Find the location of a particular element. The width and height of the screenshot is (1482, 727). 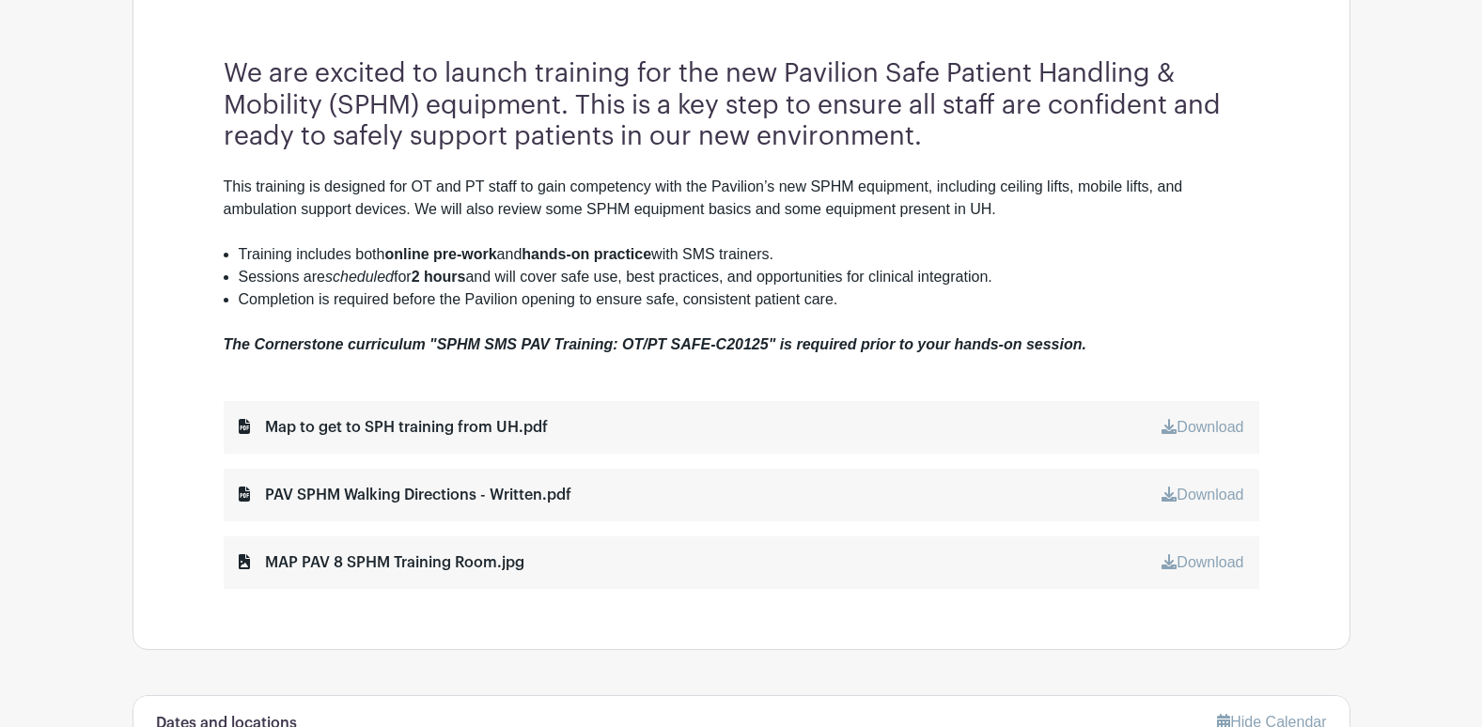

li: Completion is required before the Pavilion opening to ensure safe, consistent patient care. is located at coordinates (749, 300).